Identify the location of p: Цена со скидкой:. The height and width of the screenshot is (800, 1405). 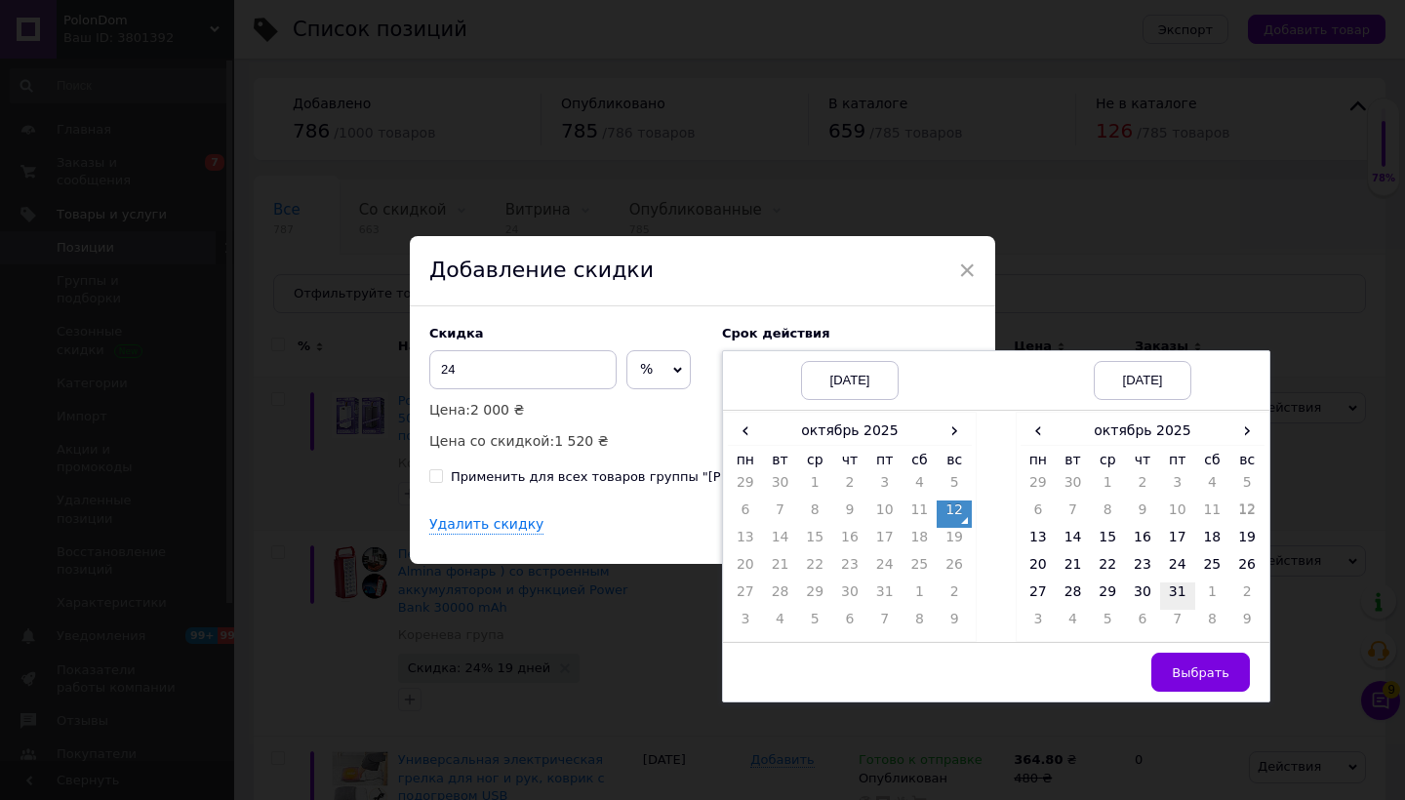
(566, 441).